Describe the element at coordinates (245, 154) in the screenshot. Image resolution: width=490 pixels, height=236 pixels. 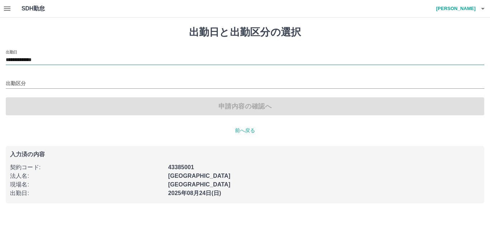
I see `p: 入力済の内容` at that location.